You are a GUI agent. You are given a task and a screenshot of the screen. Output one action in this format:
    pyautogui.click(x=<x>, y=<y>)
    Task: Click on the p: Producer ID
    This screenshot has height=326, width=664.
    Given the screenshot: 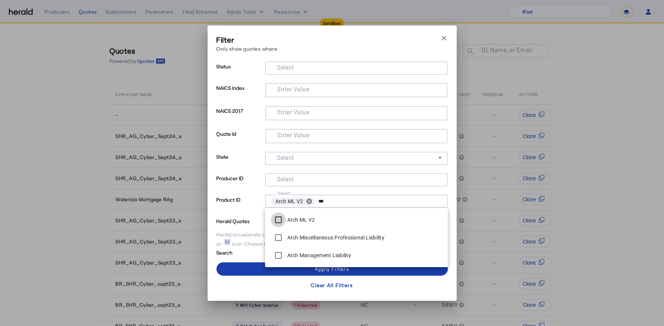 What is the action you would take?
    pyautogui.click(x=239, y=184)
    